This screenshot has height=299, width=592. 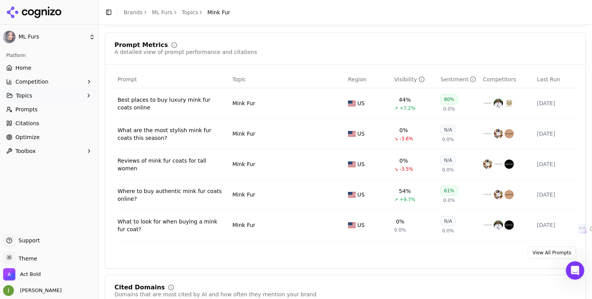 What do you see at coordinates (407, 200) in the screenshot?
I see `span: +9.7%` at bounding box center [407, 200].